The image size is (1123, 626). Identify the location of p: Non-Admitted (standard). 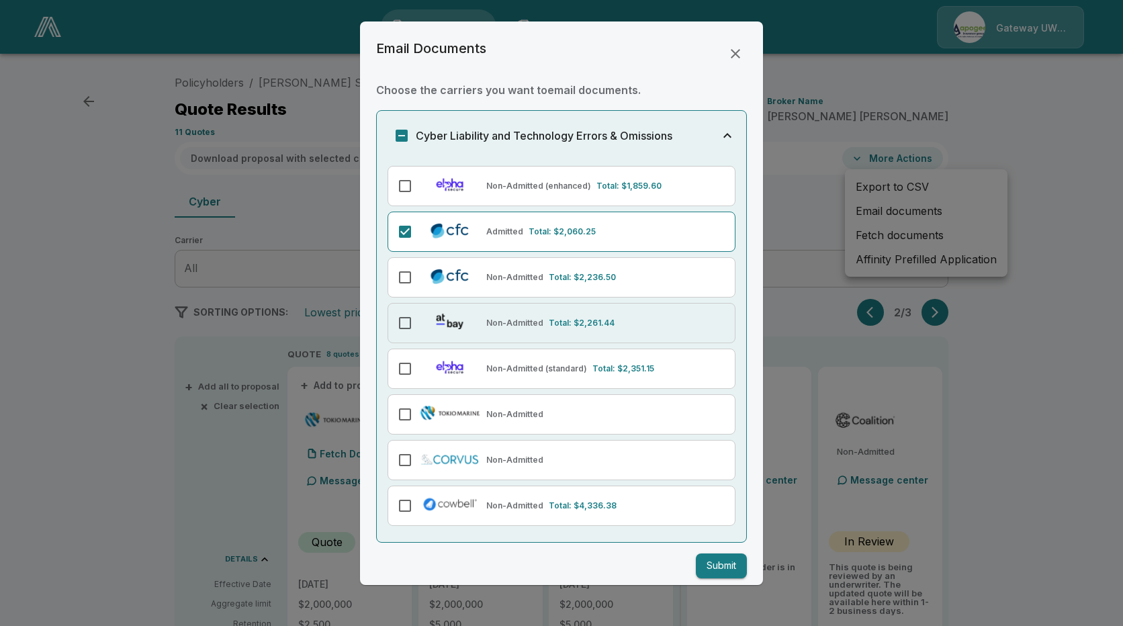
(537, 369).